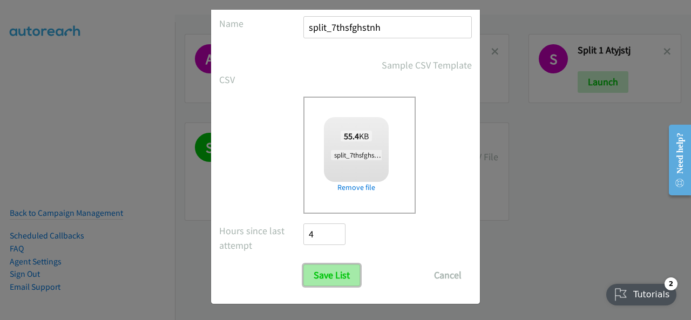  Describe the element at coordinates (351, 136) in the screenshot. I see `strong: 55.4` at that location.